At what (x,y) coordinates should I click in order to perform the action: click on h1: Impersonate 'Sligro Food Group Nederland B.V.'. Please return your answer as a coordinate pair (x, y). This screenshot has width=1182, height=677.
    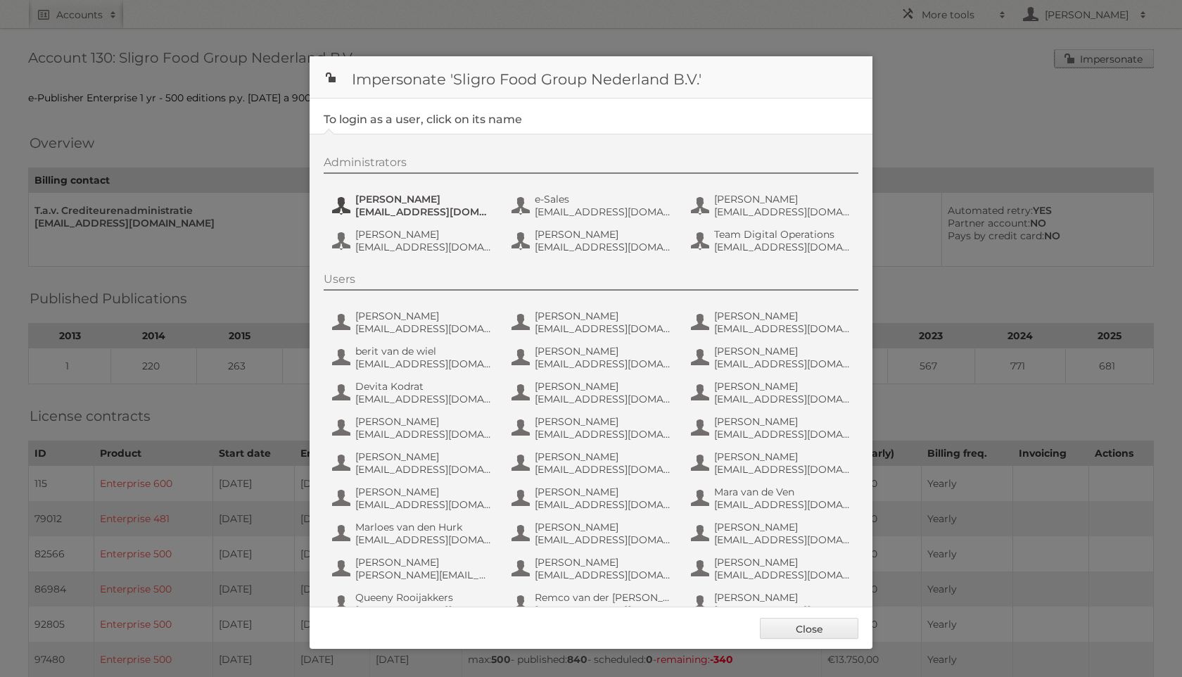
    Looking at the image, I should click on (591, 77).